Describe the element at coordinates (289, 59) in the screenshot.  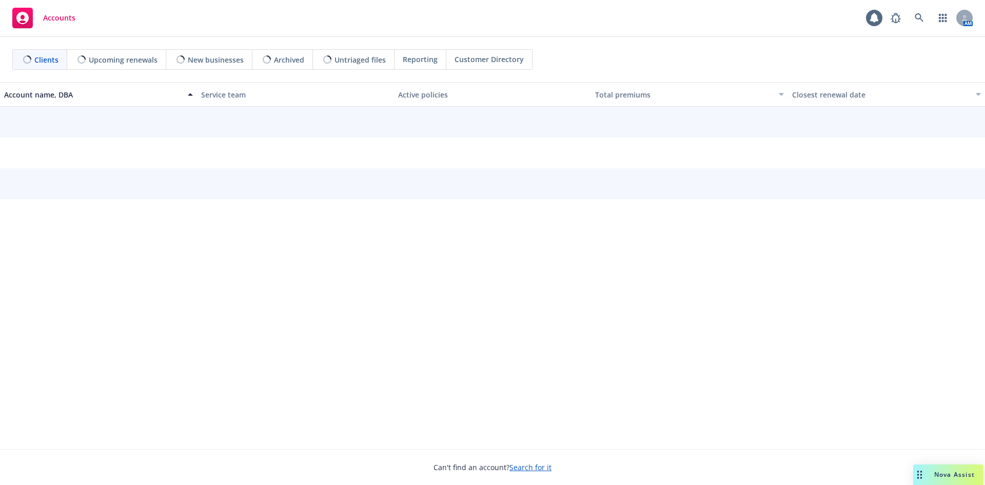
I see `span: Archived` at that location.